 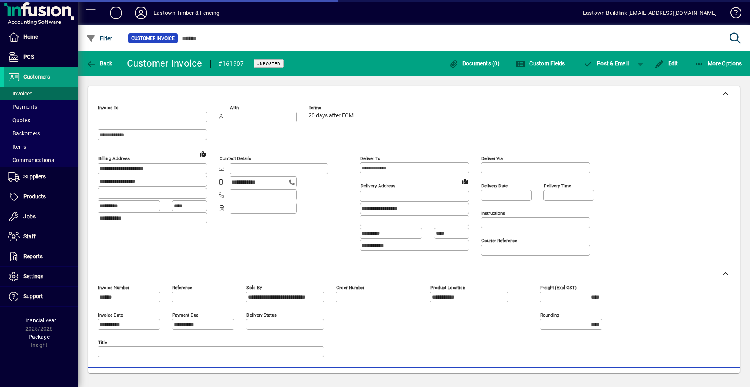 I want to click on span: Custom Fields, so click(x=541, y=63).